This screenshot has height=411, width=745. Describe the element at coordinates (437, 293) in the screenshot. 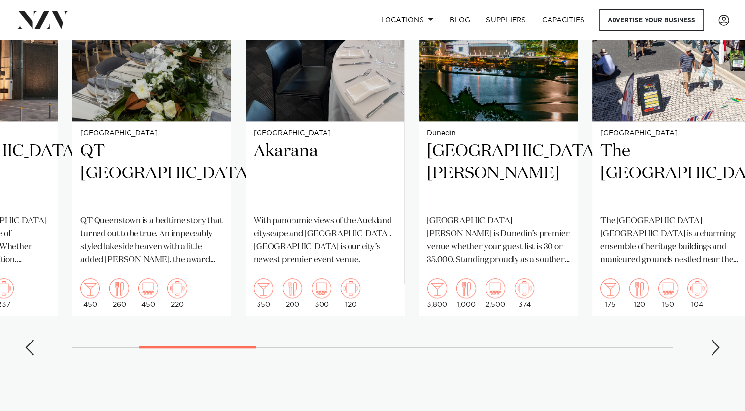

I see `div: 3,800` at that location.